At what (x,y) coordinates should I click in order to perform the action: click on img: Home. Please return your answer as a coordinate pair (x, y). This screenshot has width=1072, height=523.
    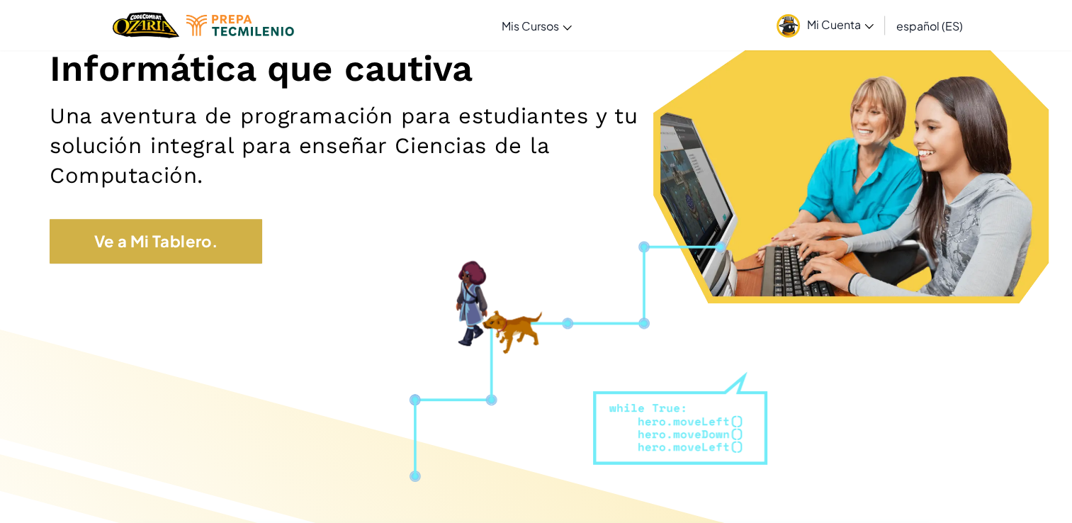
    Looking at the image, I should click on (145, 25).